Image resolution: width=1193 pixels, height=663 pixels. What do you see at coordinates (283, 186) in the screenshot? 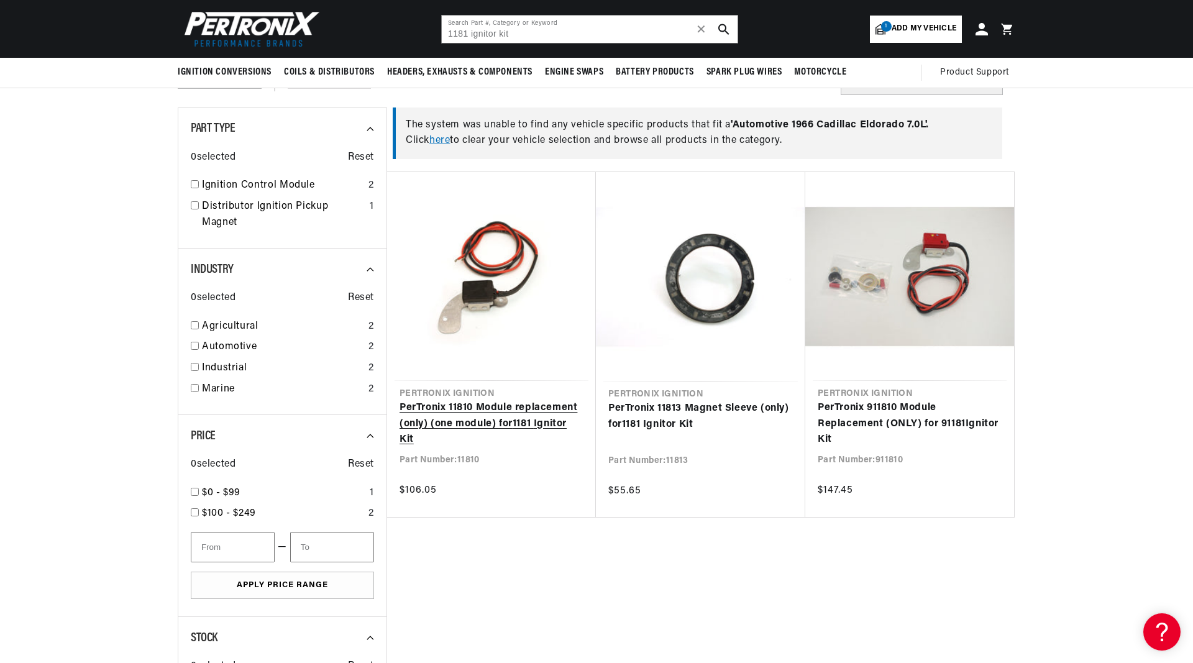
I see `a: Ignition Control Module` at bounding box center [283, 186].